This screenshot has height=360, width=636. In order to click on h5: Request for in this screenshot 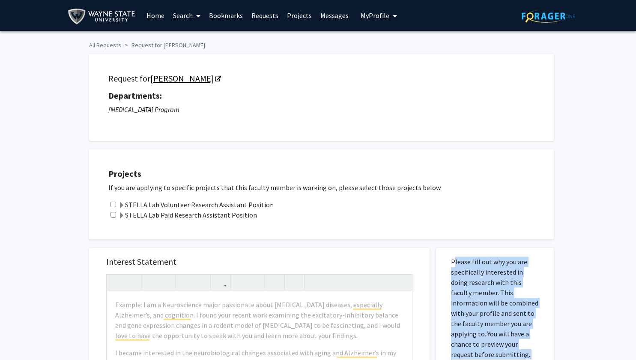, I will do `click(321, 78)`.